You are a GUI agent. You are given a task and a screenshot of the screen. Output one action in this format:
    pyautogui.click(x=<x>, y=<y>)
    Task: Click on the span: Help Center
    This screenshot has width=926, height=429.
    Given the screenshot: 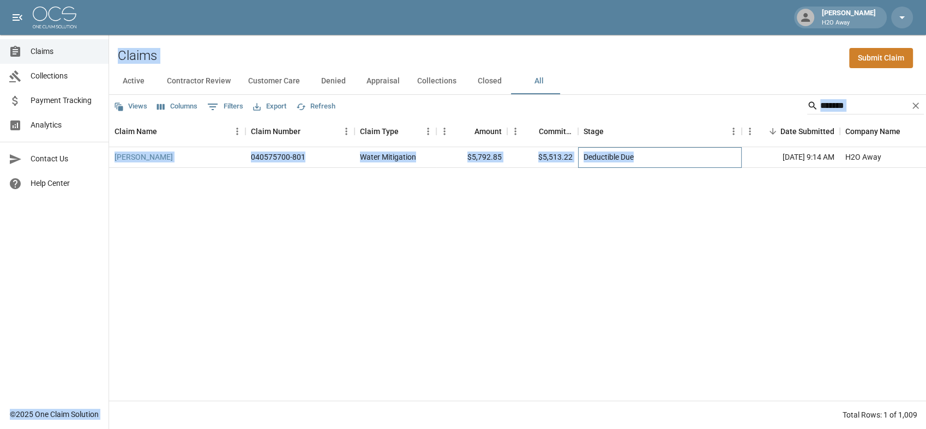 What is the action you would take?
    pyautogui.click(x=65, y=183)
    